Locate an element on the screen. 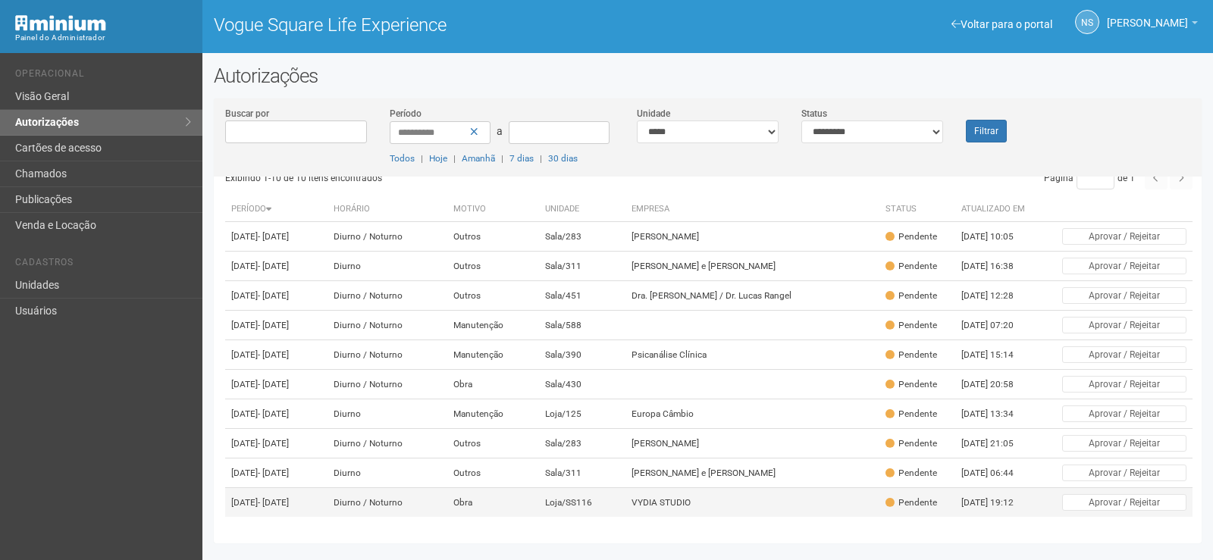 The height and width of the screenshot is (560, 1213). a: Amanhã is located at coordinates (478, 158).